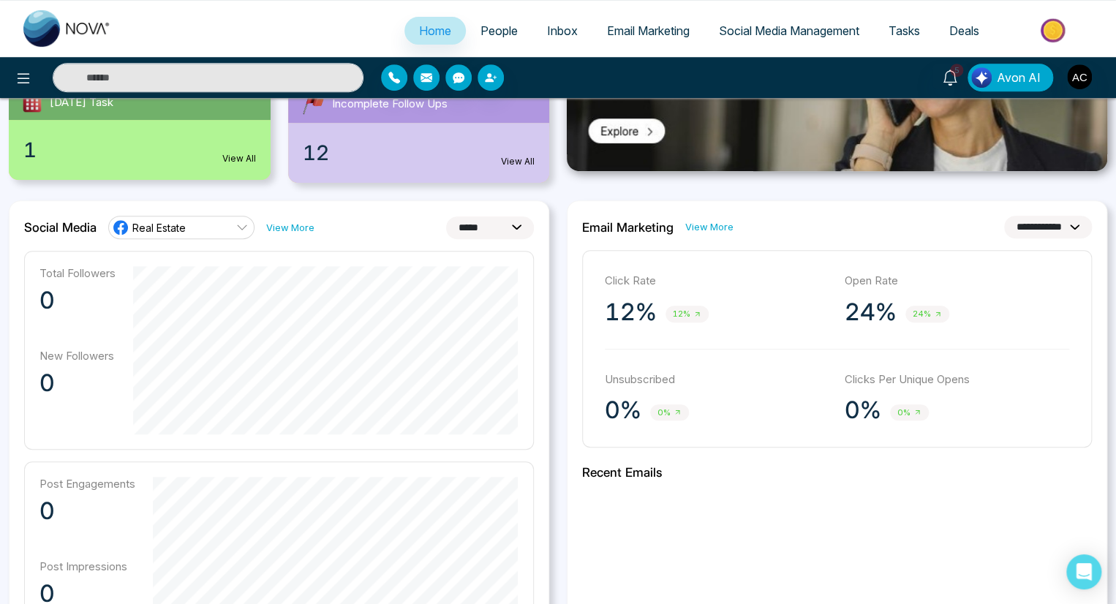 This screenshot has height=604, width=1116. Describe the element at coordinates (316, 153) in the screenshot. I see `span: 12` at that location.